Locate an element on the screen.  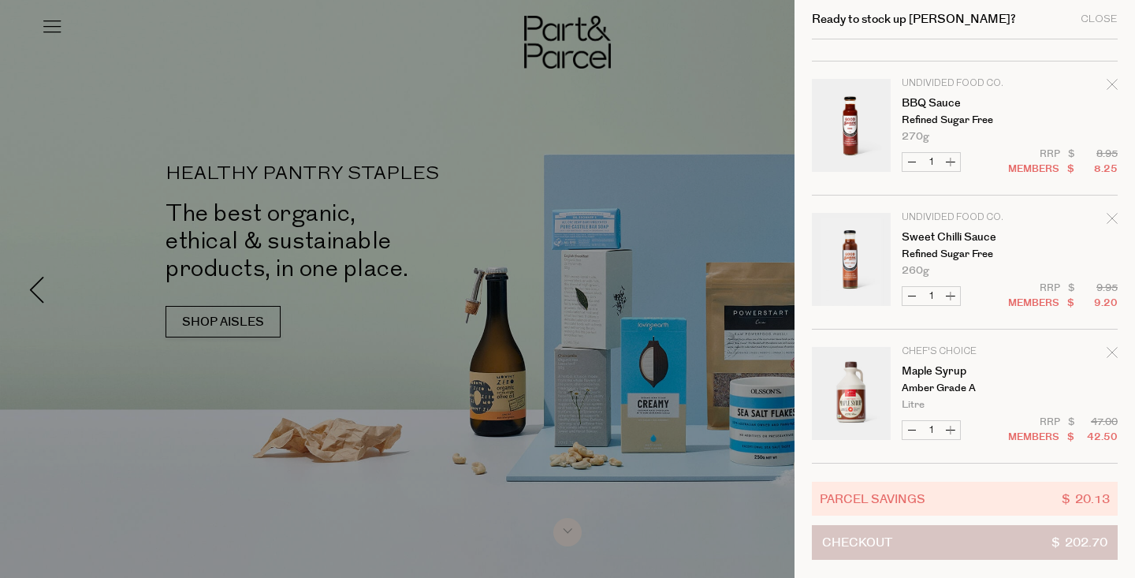
a: Sweet Chilli Sauce is located at coordinates (962, 237).